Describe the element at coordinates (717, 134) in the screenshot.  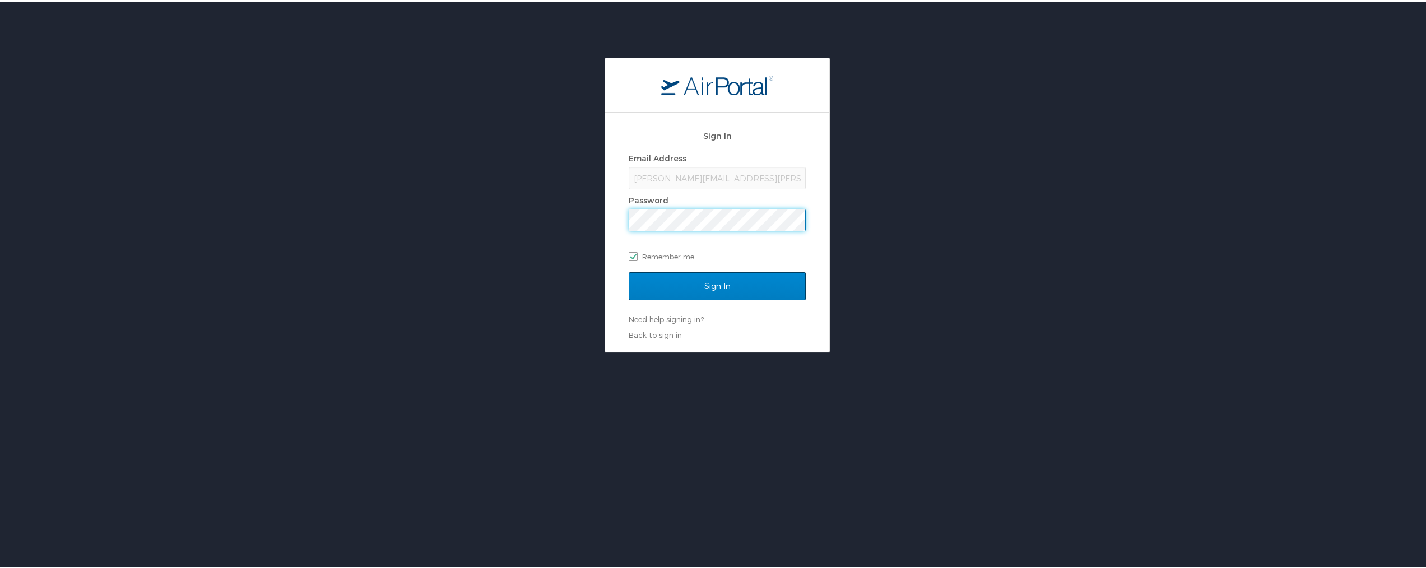
I see `h2: Sign In` at that location.